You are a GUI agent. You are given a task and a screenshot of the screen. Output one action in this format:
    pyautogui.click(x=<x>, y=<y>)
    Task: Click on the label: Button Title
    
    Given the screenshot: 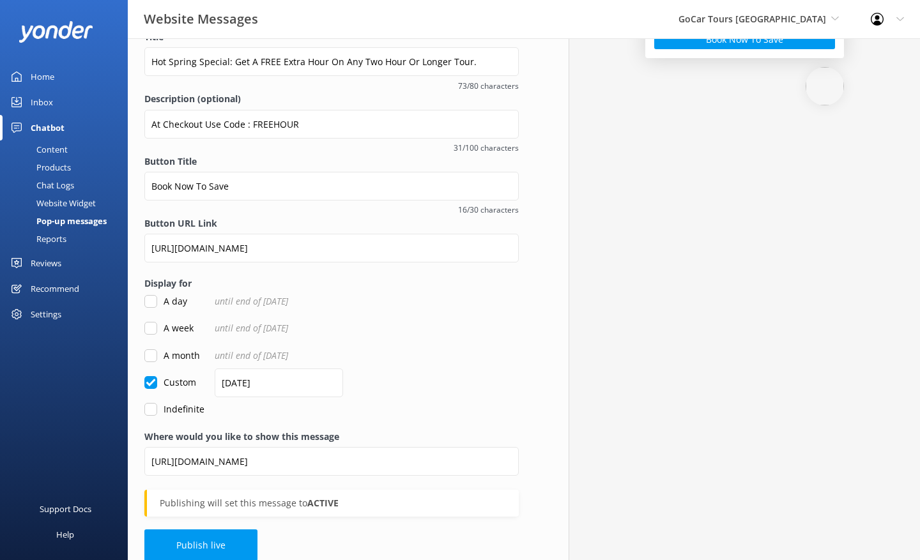 What is the action you would take?
    pyautogui.click(x=332, y=162)
    